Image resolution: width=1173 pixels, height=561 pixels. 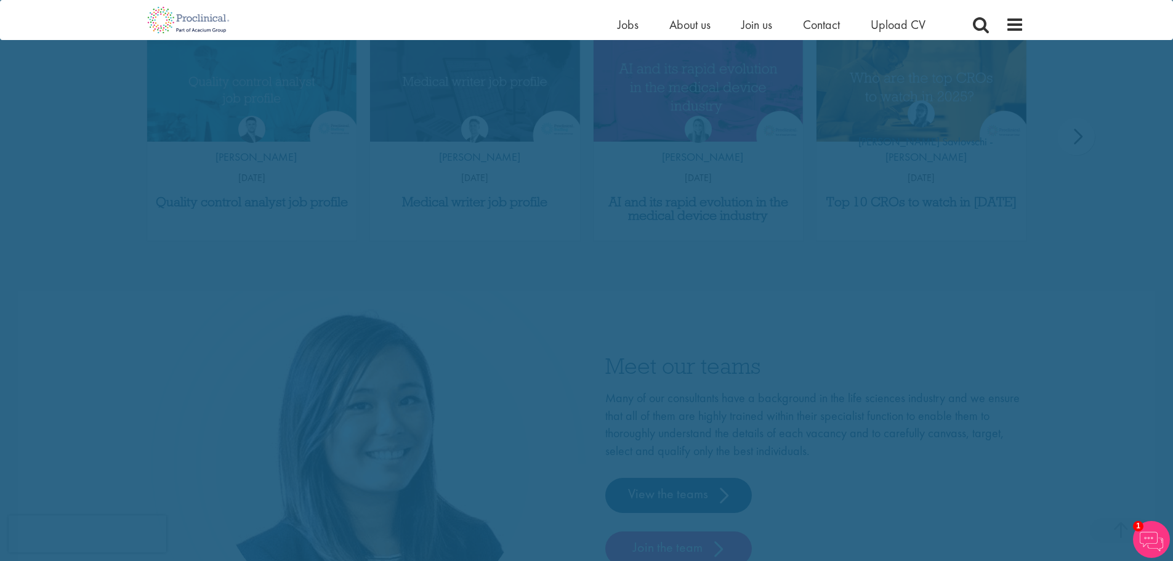 I want to click on img: Chatbot, so click(x=1151, y=539).